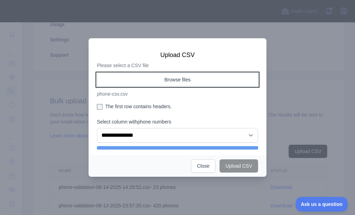 The width and height of the screenshot is (355, 215). Describe the element at coordinates (203, 166) in the screenshot. I see `button: Close` at that location.